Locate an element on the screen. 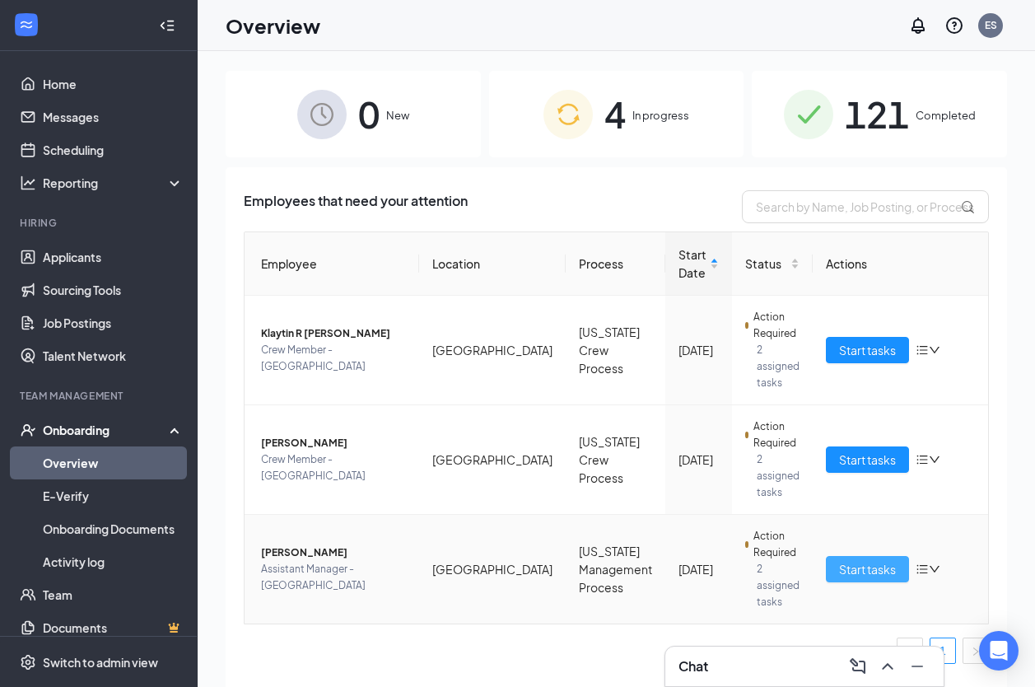  span: Status is located at coordinates (766, 263).